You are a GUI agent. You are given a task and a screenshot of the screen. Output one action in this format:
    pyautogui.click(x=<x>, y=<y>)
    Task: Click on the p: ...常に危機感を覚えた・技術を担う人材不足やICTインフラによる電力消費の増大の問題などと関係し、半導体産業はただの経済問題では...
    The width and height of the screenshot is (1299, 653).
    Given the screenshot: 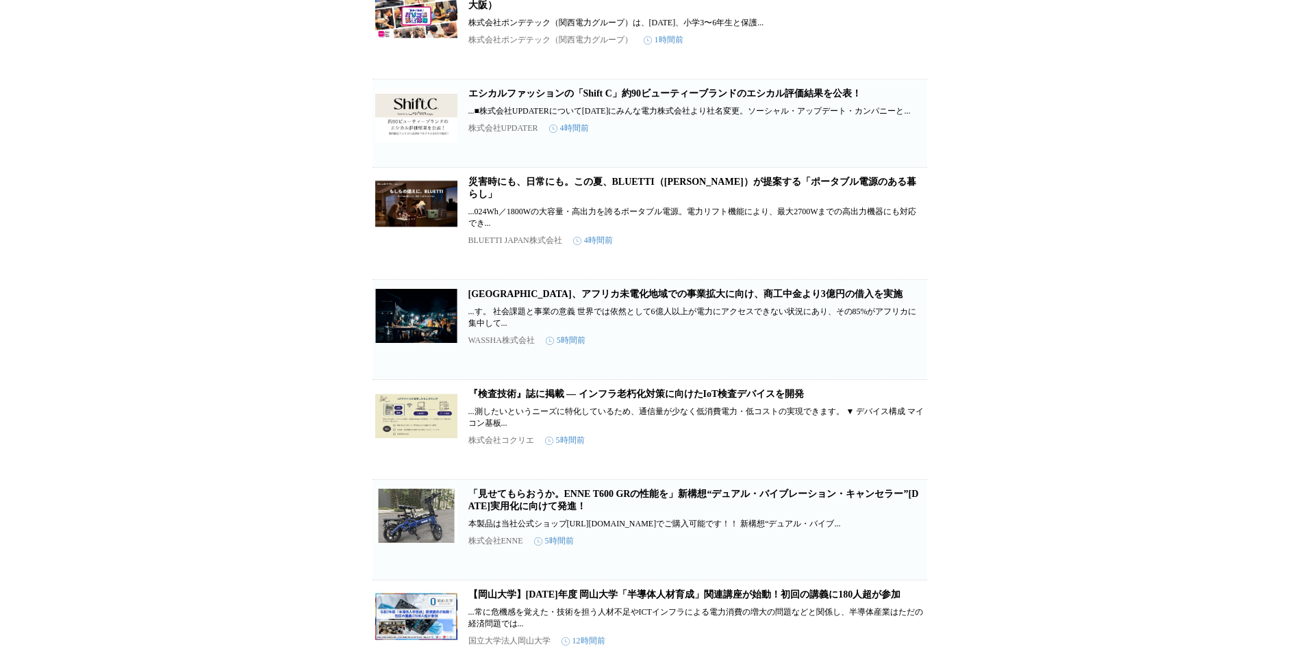 What is the action you would take?
    pyautogui.click(x=697, y=618)
    